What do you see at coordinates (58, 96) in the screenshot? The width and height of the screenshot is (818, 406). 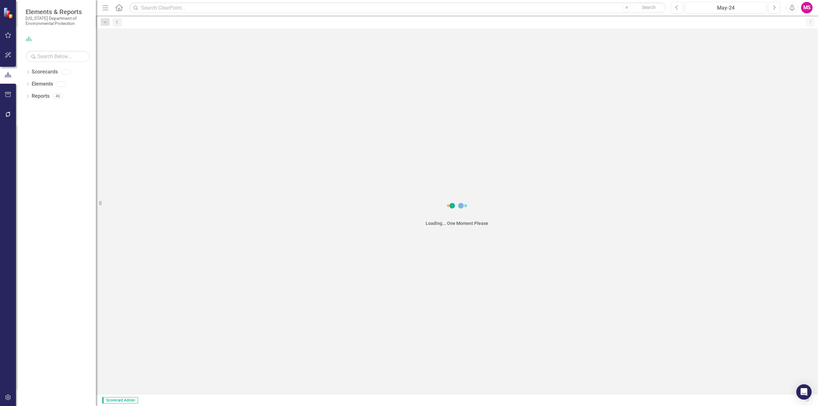 I see `div: 46` at bounding box center [58, 96].